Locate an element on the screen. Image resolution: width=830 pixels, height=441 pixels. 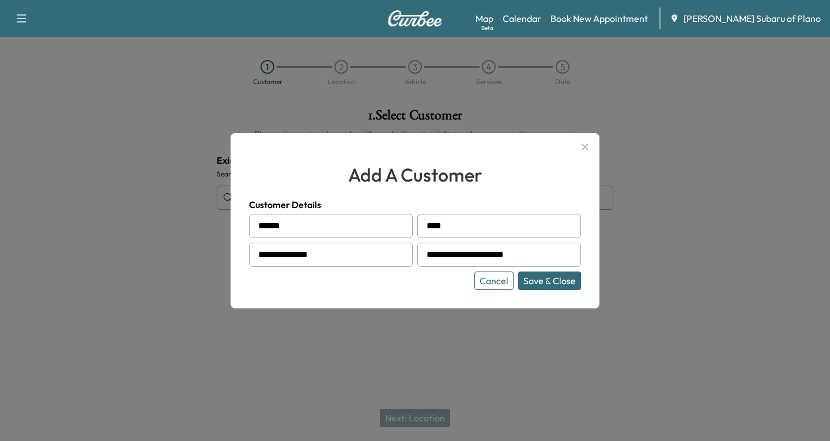
button: Save & Close is located at coordinates (549, 281).